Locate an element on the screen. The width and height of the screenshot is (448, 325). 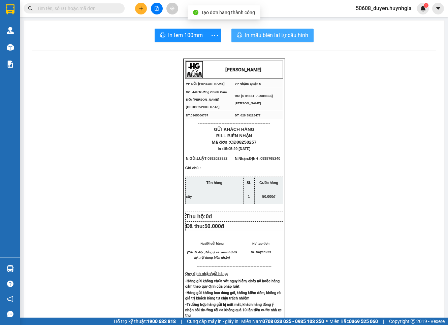
span: Ghi chú : is located at coordinates (193, 171).